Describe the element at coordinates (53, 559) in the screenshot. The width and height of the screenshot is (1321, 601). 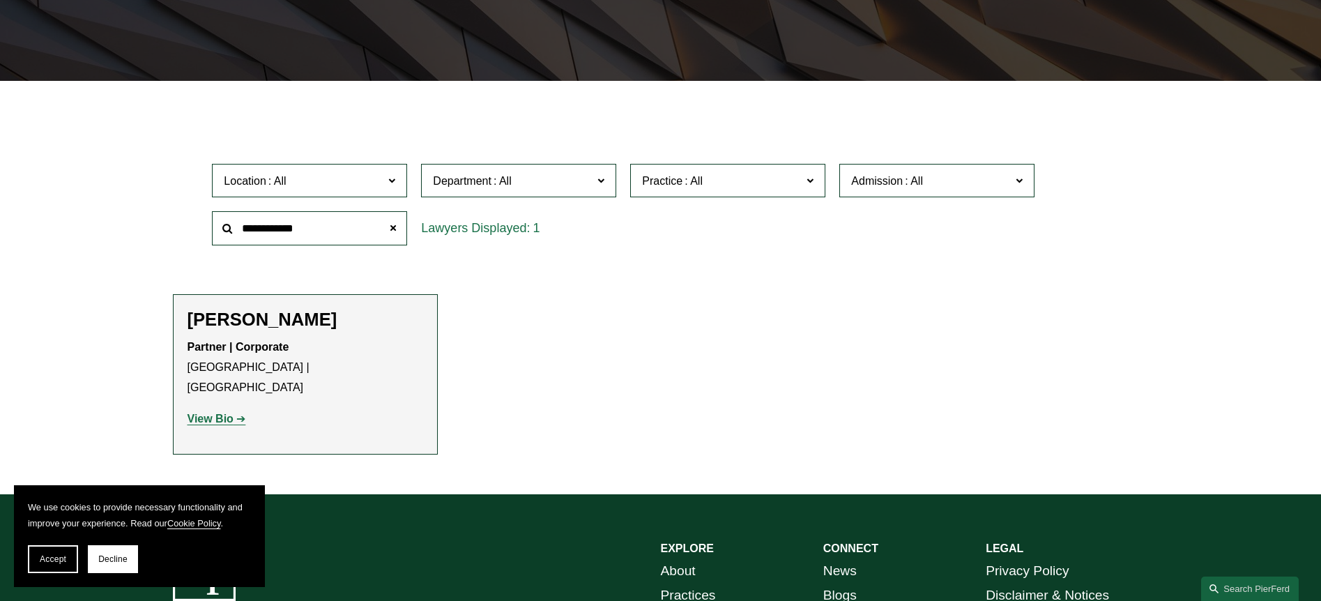
I see `button: Accept` at that location.